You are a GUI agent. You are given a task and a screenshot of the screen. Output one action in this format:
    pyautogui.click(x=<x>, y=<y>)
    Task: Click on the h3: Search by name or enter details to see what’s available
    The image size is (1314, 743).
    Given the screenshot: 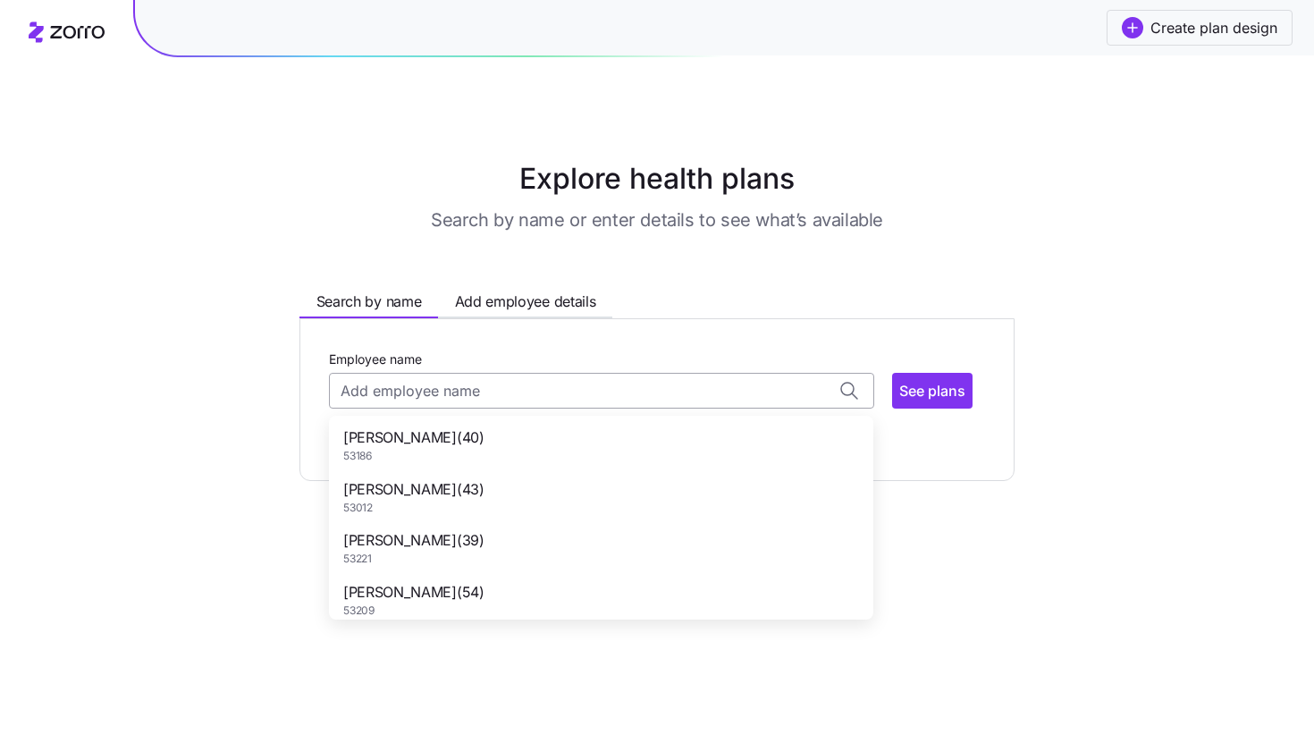 What is the action you would take?
    pyautogui.click(x=657, y=220)
    